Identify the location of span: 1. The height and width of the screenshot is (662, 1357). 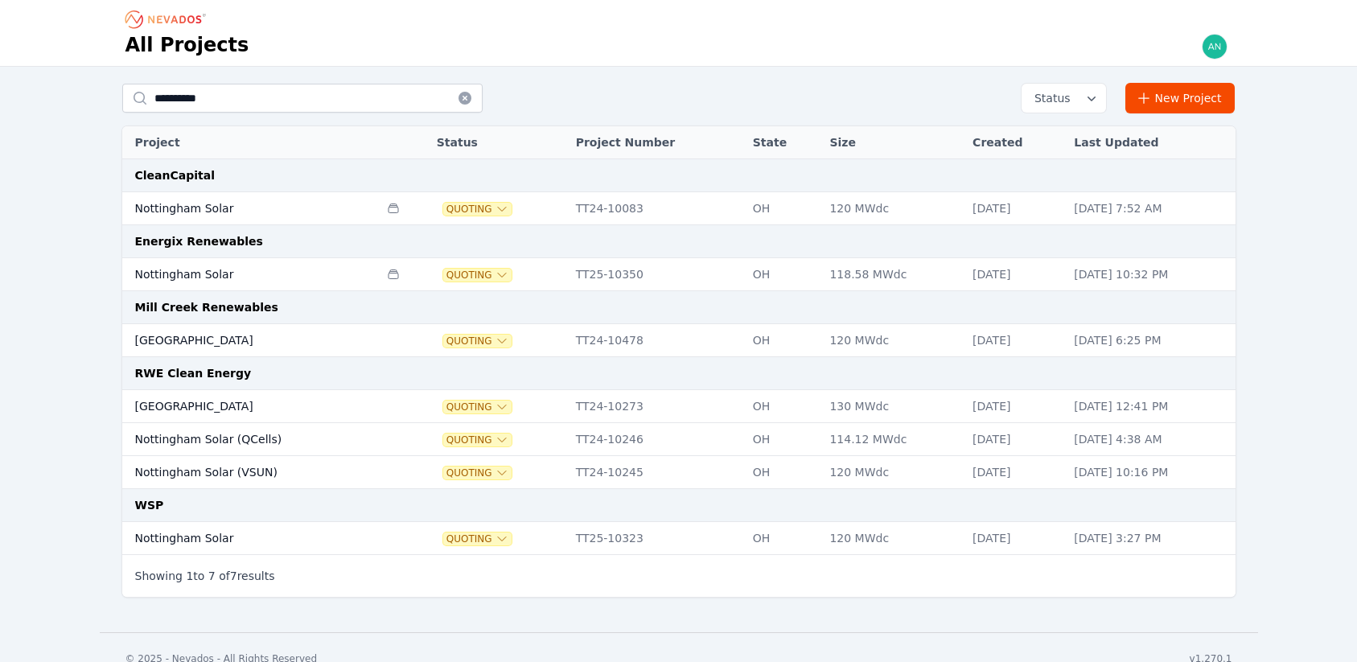
(189, 576).